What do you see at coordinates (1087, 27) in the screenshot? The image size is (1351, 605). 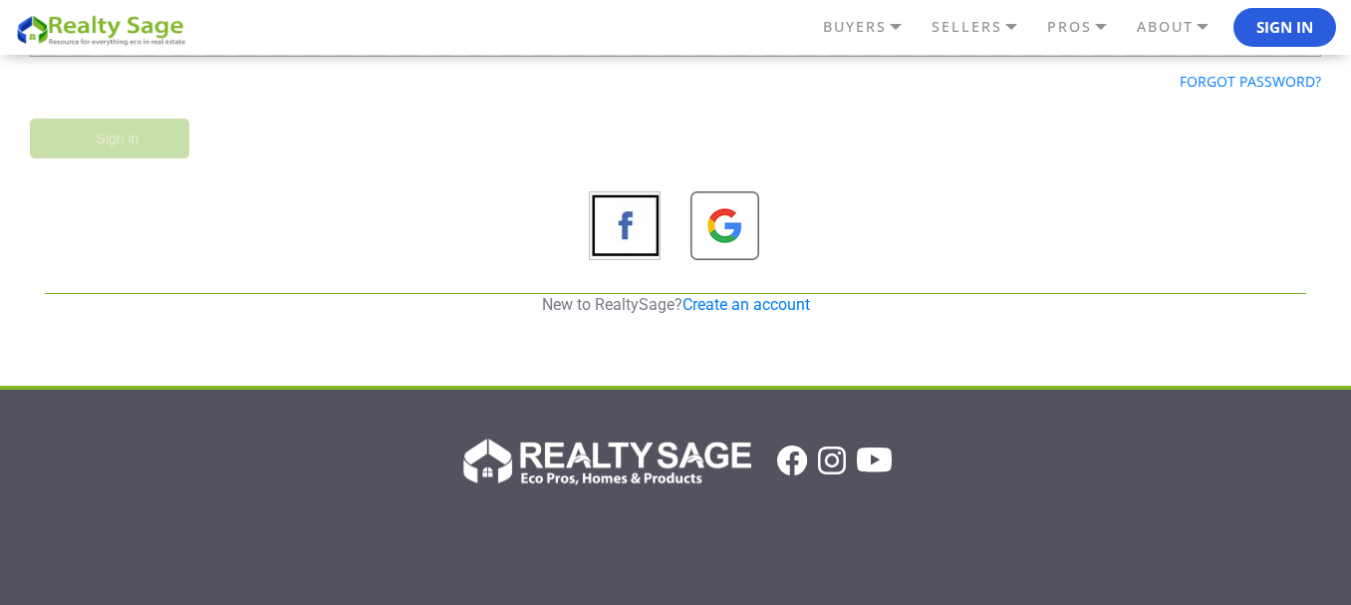 I see `a: PROS` at bounding box center [1087, 27].